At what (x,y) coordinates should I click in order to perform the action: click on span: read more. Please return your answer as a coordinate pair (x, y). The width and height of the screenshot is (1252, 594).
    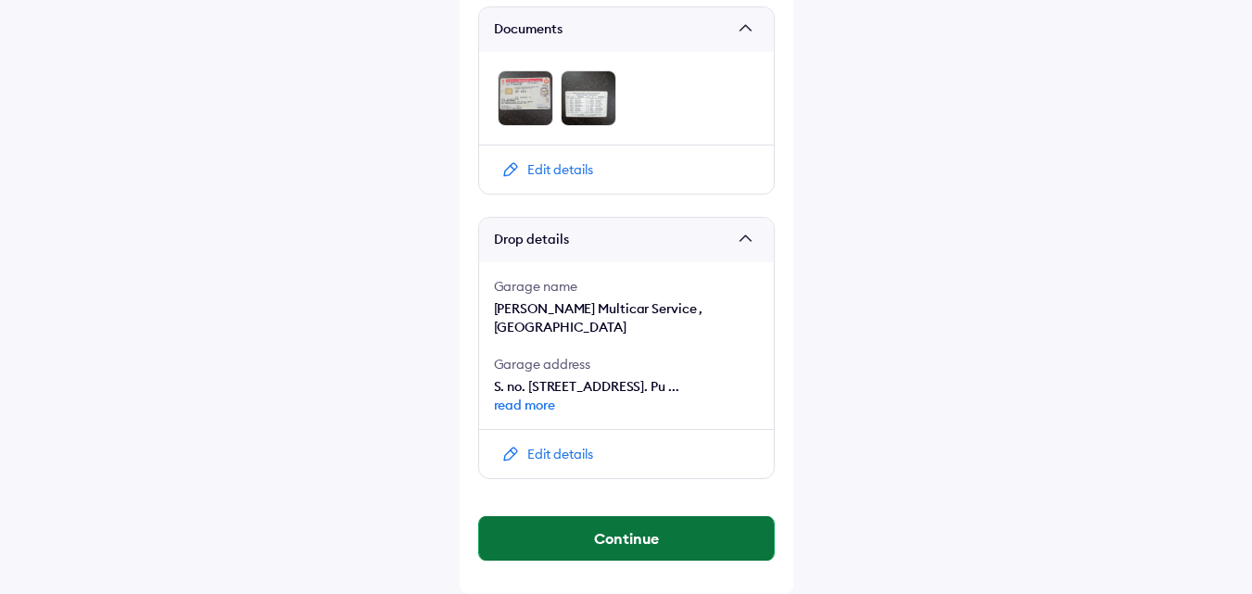
    Looking at the image, I should click on (627, 405).